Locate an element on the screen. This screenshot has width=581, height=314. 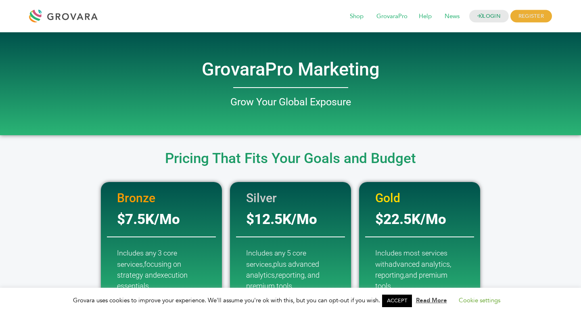
span: focusing on strategy and is located at coordinates (149, 270).